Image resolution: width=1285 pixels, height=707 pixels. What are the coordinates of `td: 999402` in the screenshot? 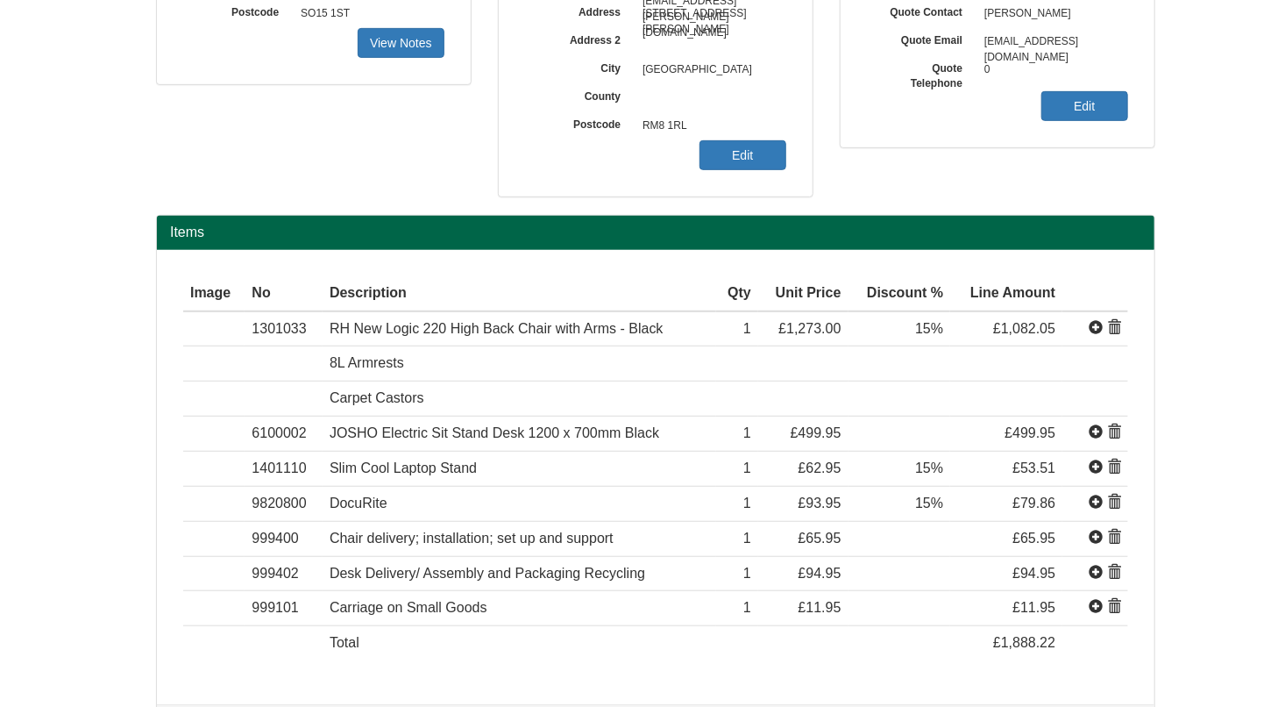 It's located at (283, 573).